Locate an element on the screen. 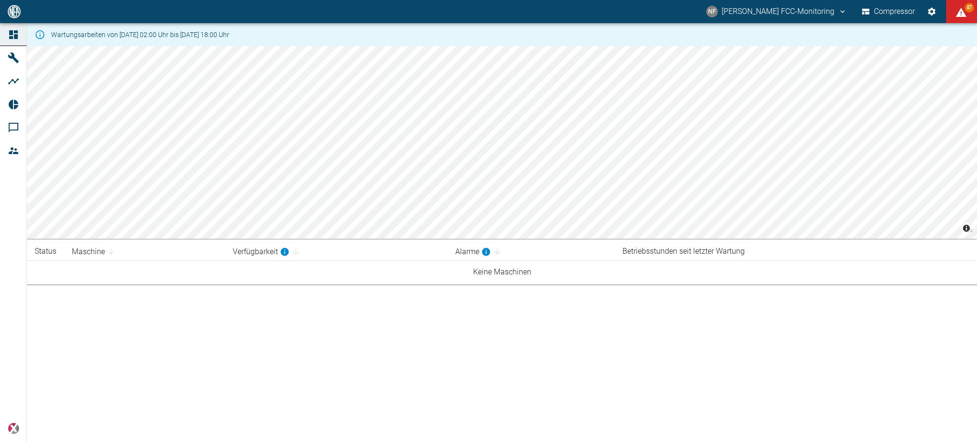  th: Betriebsstunden seit letzter Wartung is located at coordinates (796, 251).